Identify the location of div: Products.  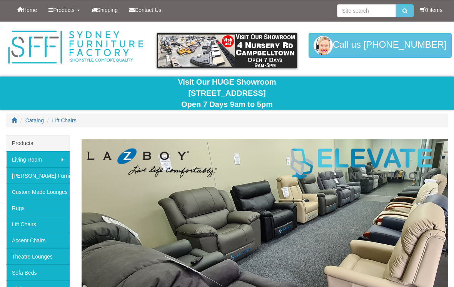
(38, 143).